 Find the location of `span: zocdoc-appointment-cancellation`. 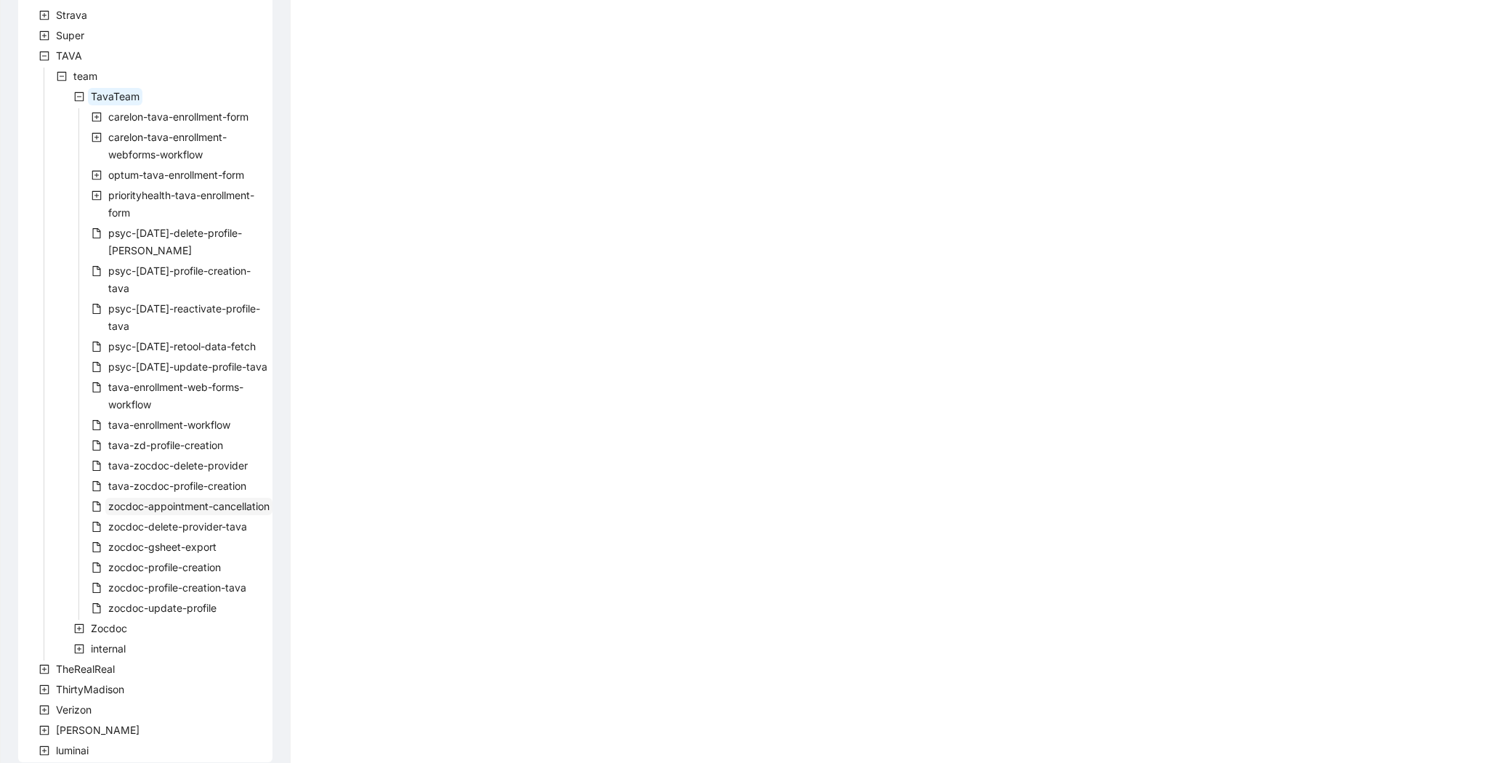

span: zocdoc-appointment-cancellation is located at coordinates (189, 506).